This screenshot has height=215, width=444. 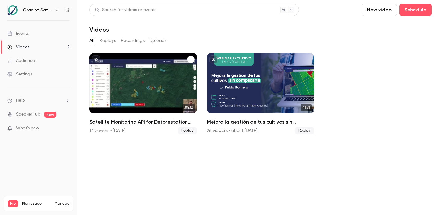 What do you see at coordinates (133, 41) in the screenshot?
I see `button: Recordings` at bounding box center [133, 41].